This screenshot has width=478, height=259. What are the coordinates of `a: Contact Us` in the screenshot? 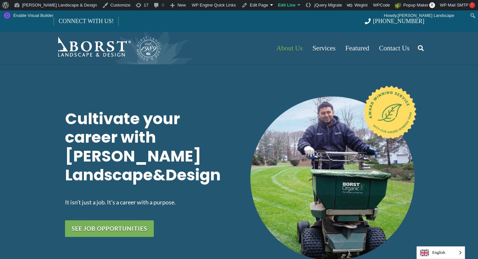 It's located at (394, 48).